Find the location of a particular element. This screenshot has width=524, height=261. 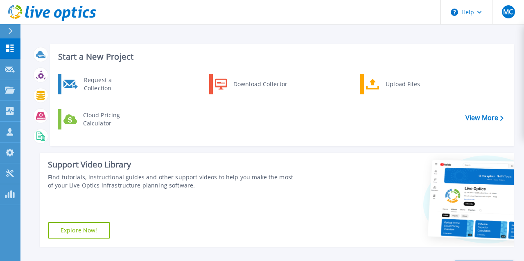

div: Cloud Pricing Calculator is located at coordinates (109, 119).